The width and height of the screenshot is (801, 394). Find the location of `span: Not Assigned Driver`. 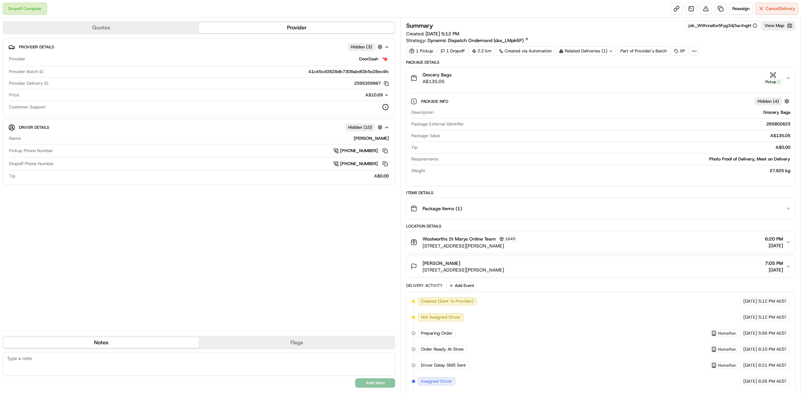

span: Not Assigned Driver is located at coordinates (440, 317).